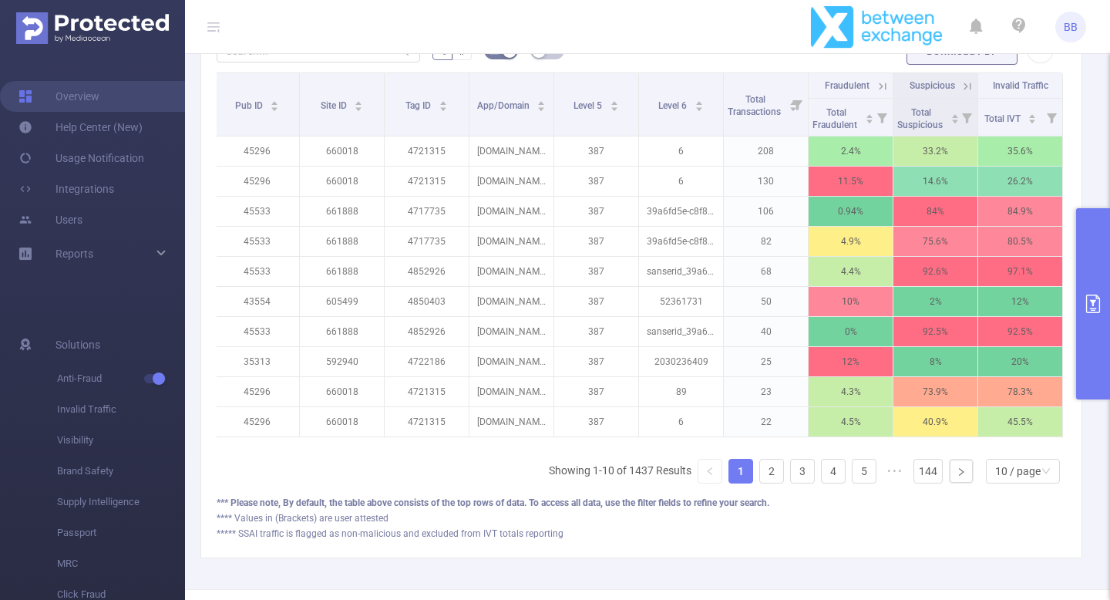 The height and width of the screenshot is (600, 1110). What do you see at coordinates (121, 533) in the screenshot?
I see `span: Passport` at bounding box center [121, 533].